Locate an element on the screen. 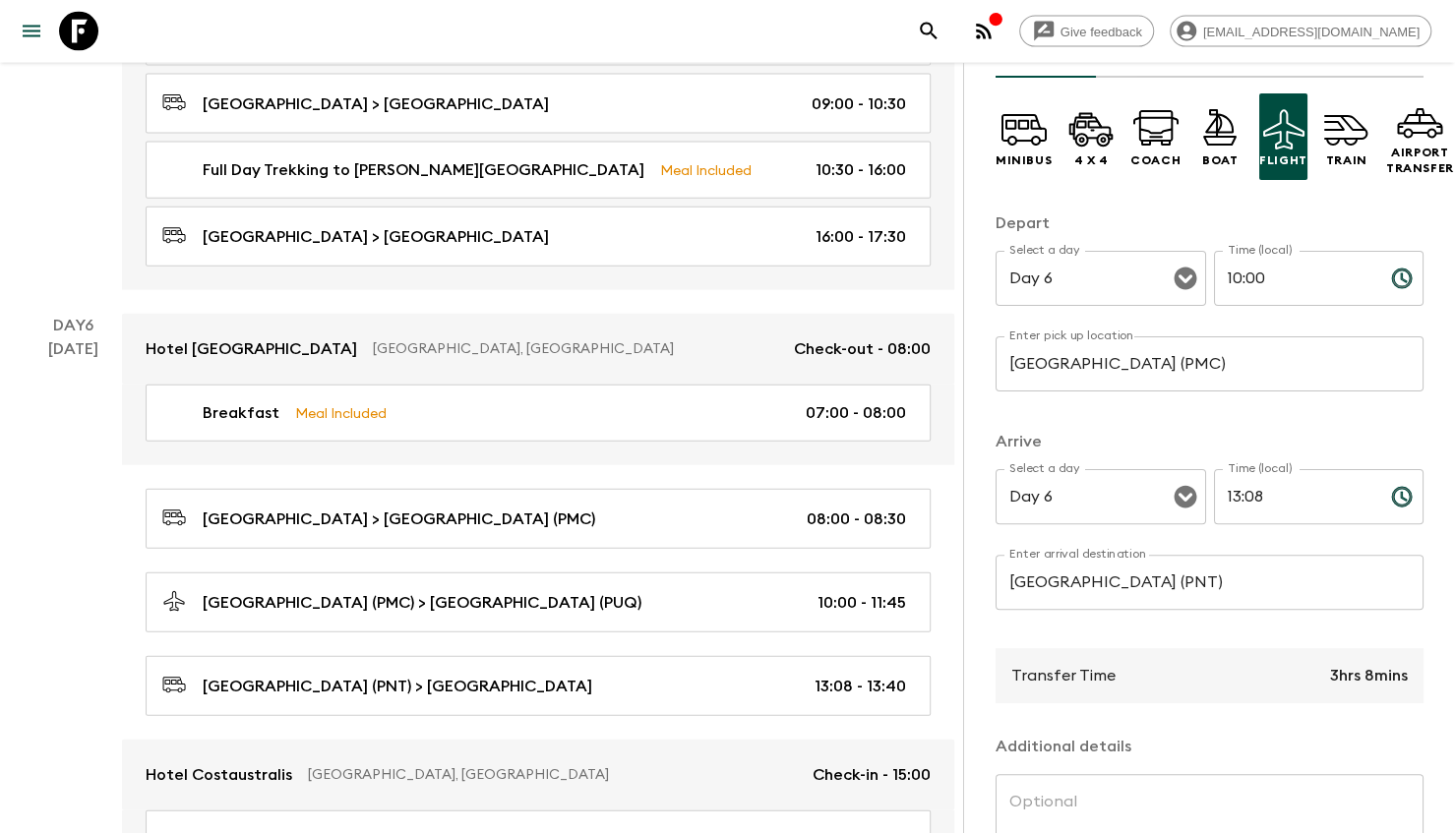  label: Enter arrival destination is located at coordinates (1078, 554).